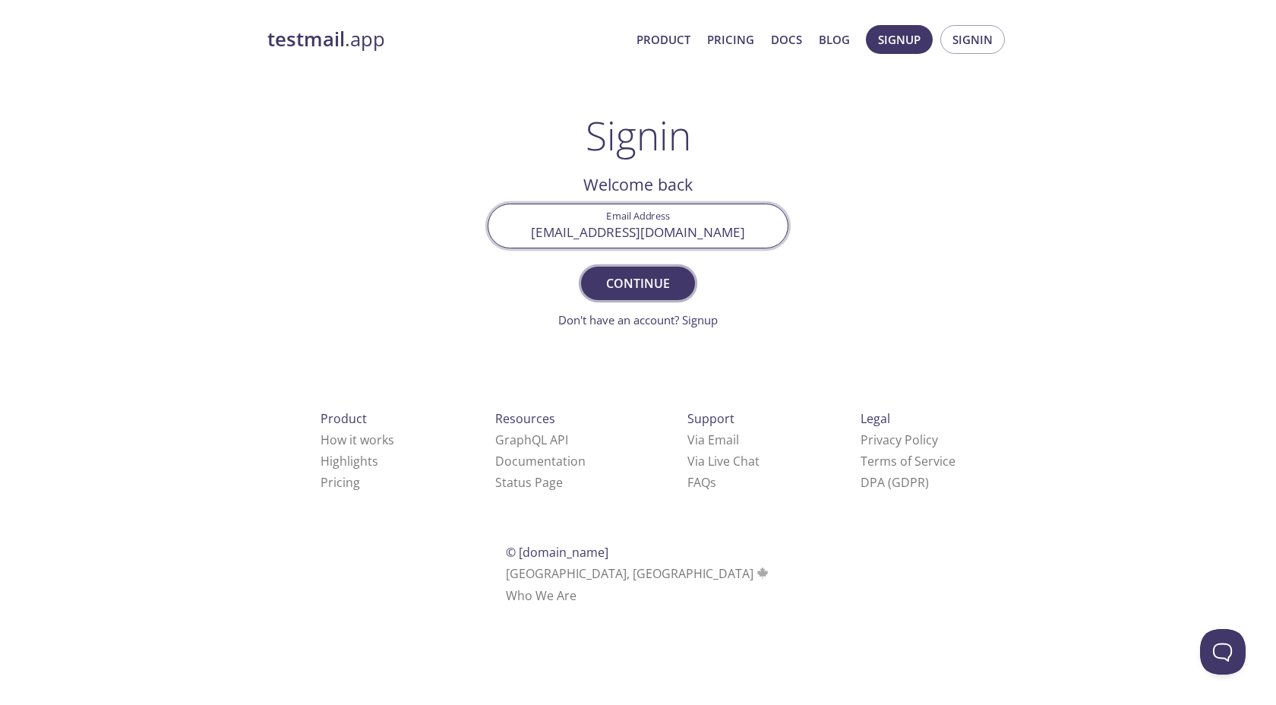 This screenshot has width=1276, height=705. Describe the element at coordinates (834, 40) in the screenshot. I see `a: Blog` at that location.